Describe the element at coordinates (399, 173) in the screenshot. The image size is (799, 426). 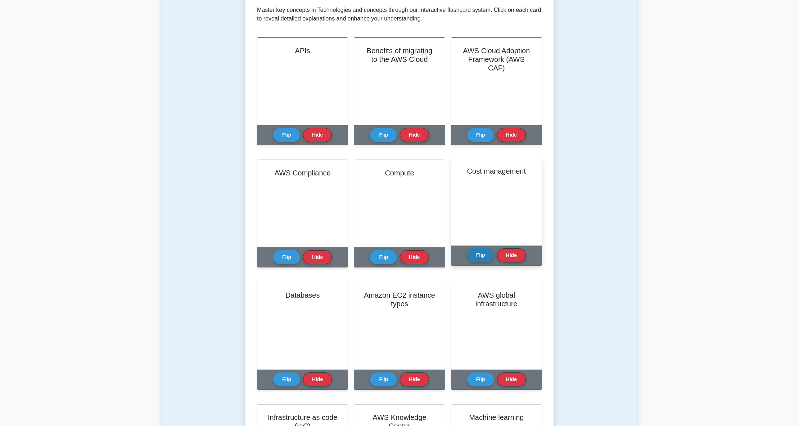
I see `h2: Compute` at that location.